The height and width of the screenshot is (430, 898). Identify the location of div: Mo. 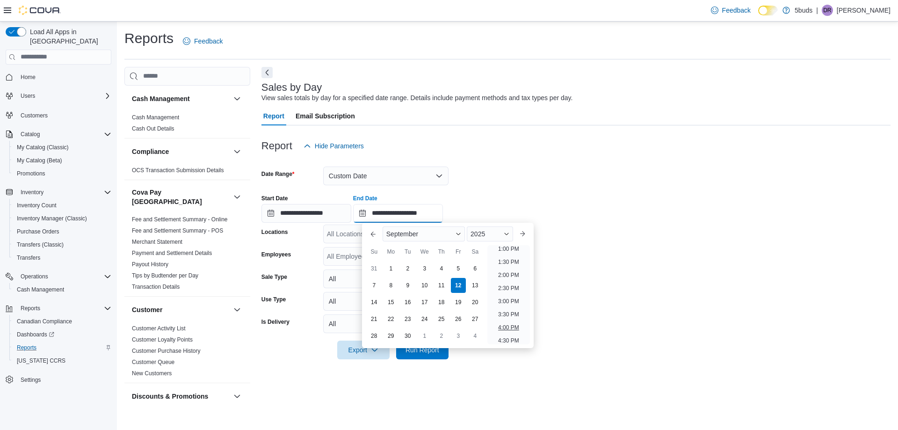
(391, 252).